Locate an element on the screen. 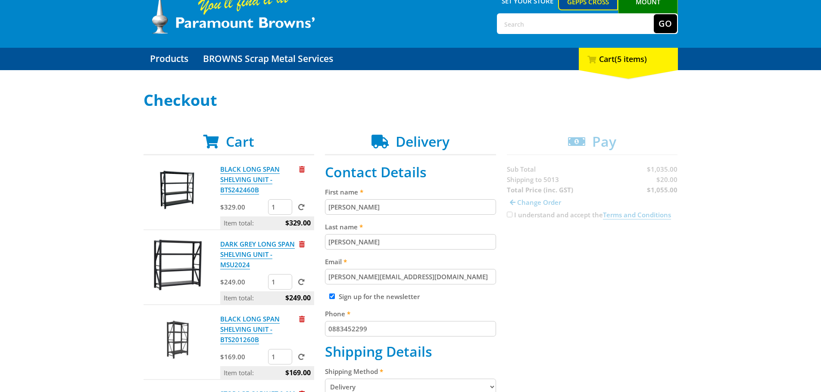  input: Please enter your telephone number. is located at coordinates (410, 329).